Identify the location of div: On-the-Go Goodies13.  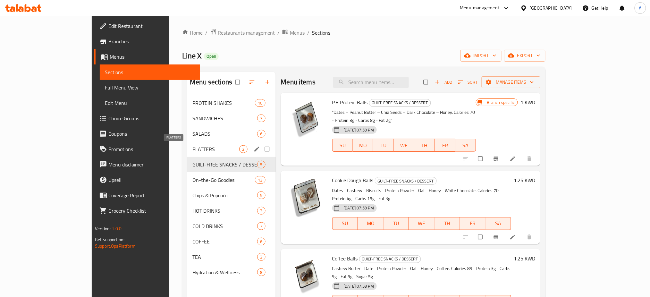
(231, 180).